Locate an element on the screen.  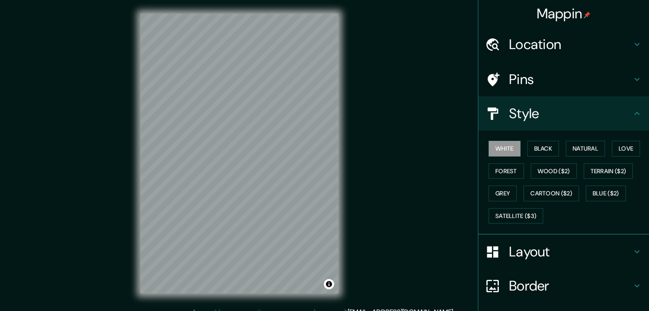
button: Love is located at coordinates (626, 149).